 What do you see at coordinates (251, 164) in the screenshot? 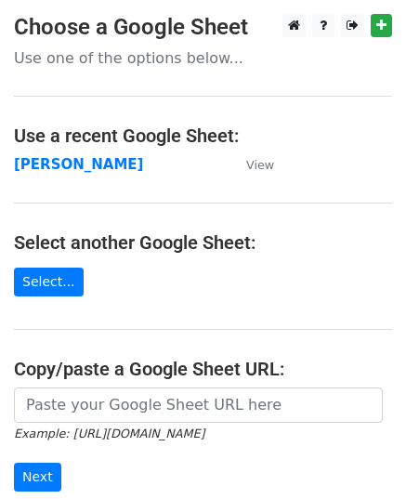
I see `a: View` at bounding box center [251, 164].